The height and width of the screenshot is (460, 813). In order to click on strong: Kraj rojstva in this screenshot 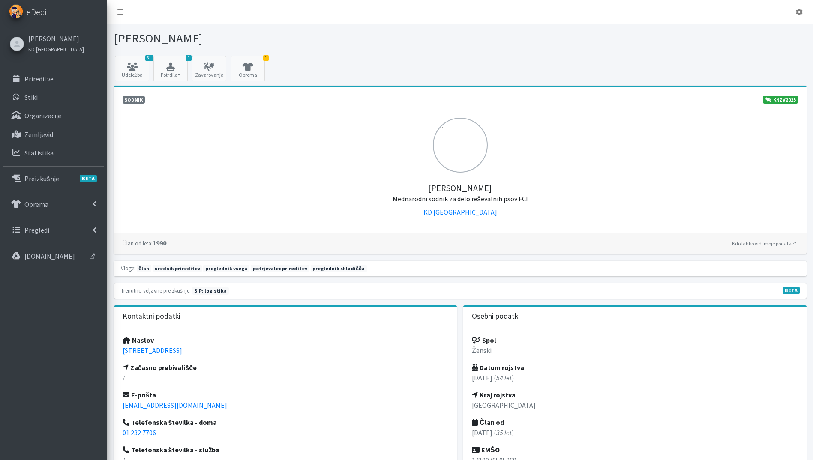, I will do `click(494, 395)`.